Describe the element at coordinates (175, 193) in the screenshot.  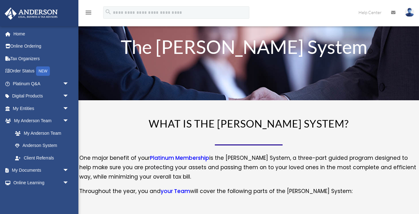
I see `a: your Team` at that location.